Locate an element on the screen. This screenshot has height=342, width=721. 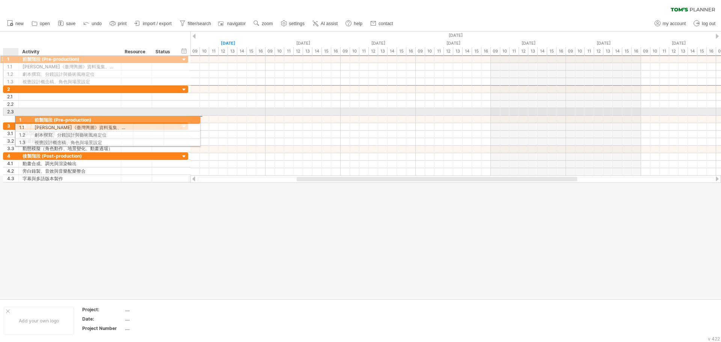
a: help is located at coordinates (354, 24).